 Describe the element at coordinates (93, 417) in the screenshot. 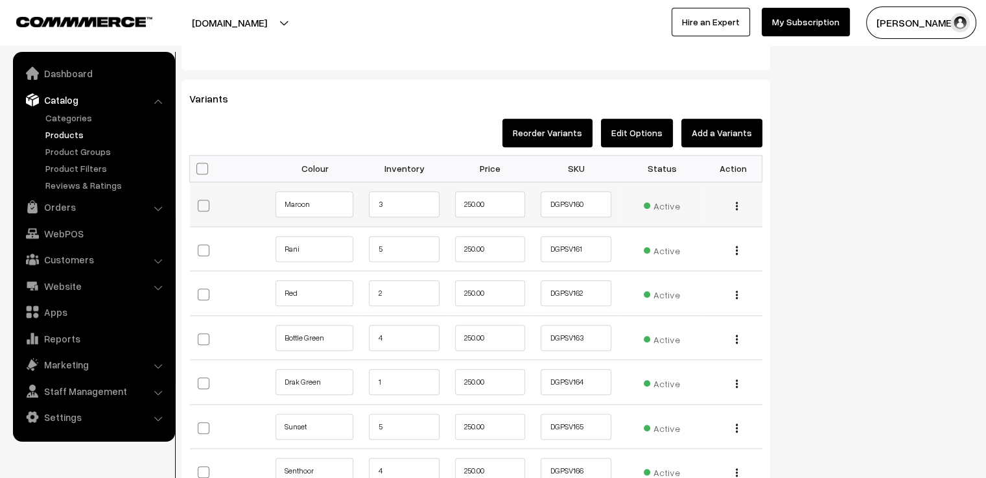

I see `a: Settings` at that location.